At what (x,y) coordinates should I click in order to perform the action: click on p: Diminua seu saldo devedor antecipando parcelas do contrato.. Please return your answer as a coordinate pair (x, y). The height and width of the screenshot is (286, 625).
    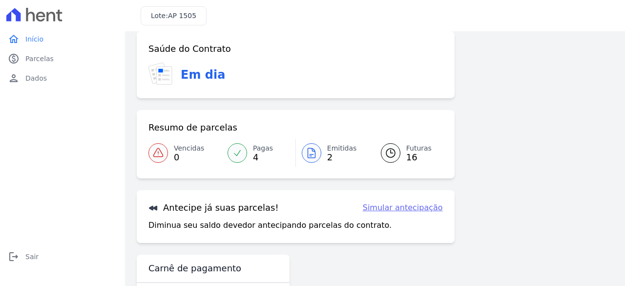
    Looking at the image, I should click on (270, 225).